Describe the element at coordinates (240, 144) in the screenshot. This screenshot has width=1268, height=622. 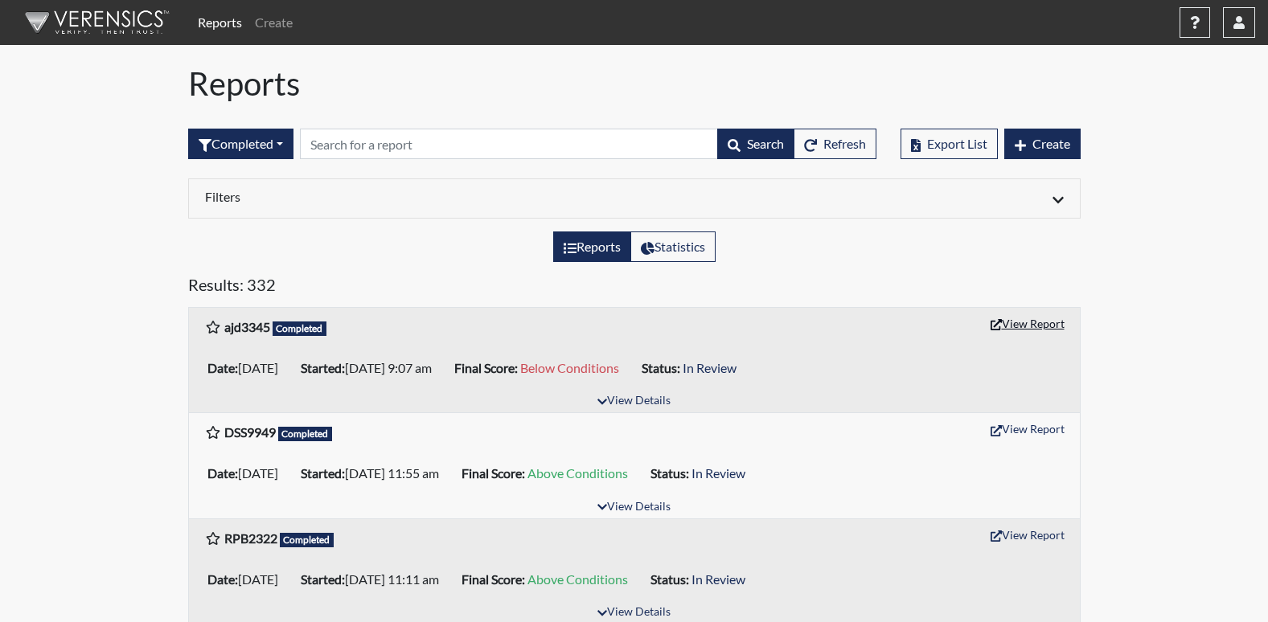
I see `button: Completed` at that location.